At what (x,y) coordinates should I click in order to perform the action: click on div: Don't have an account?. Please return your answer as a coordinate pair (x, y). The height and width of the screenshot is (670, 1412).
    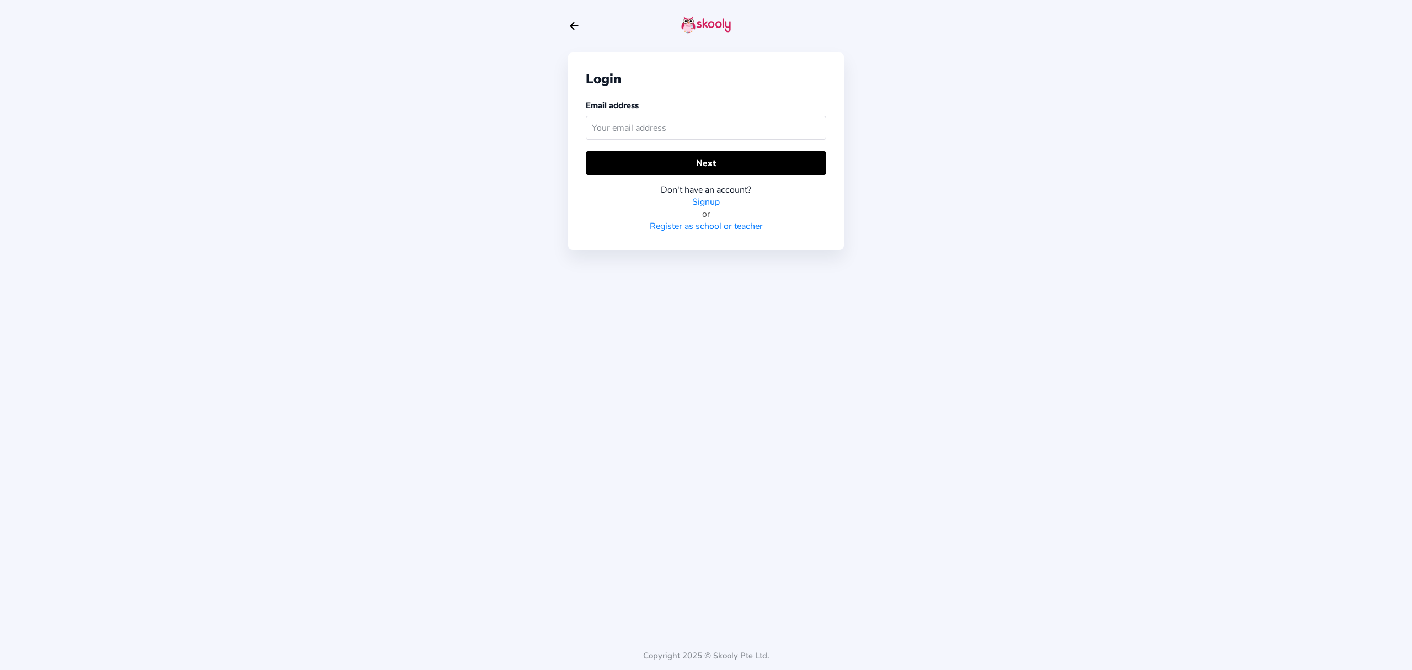
    Looking at the image, I should click on (706, 190).